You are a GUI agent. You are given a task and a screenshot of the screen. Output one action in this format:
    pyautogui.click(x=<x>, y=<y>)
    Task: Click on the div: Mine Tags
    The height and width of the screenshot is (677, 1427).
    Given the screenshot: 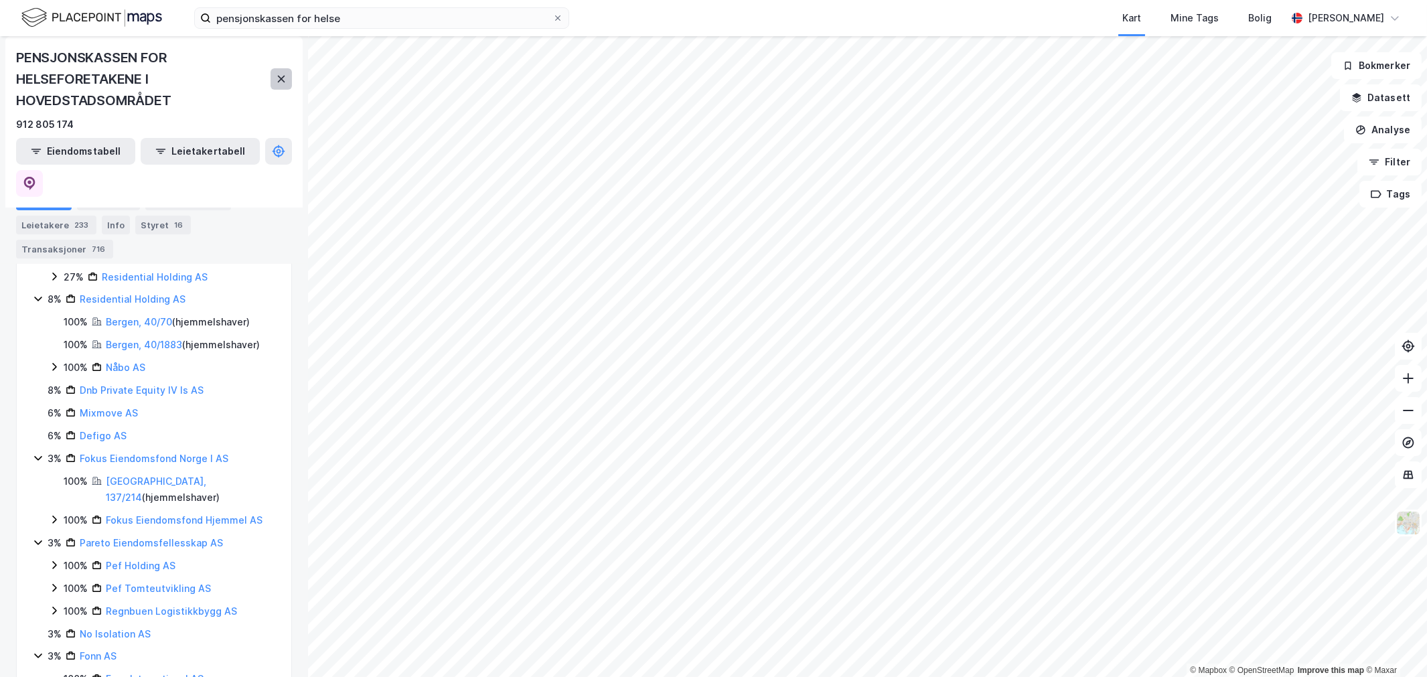 What is the action you would take?
    pyautogui.click(x=1195, y=18)
    